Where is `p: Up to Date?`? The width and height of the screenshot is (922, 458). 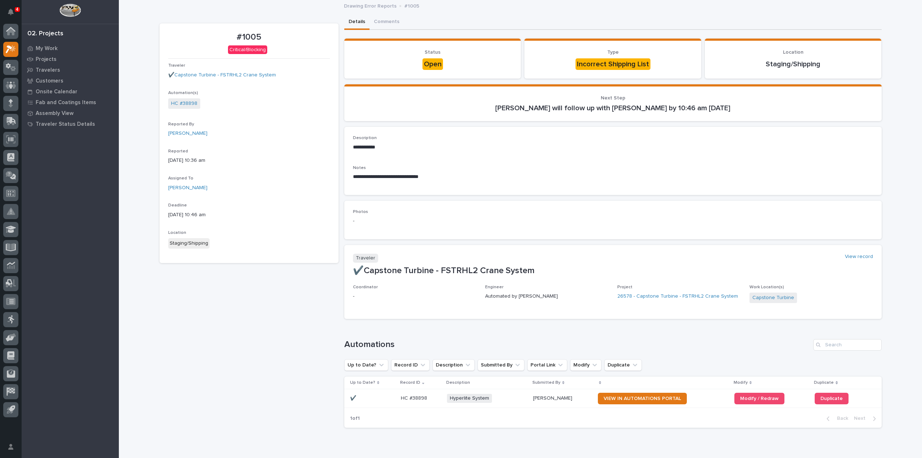 p: Up to Date? is located at coordinates (363, 383).